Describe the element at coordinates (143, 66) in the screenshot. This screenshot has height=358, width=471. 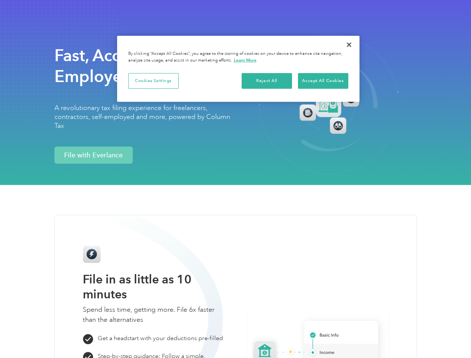
I see `h1: Fast, Accurate Self-Employed Tax Filing` at that location.